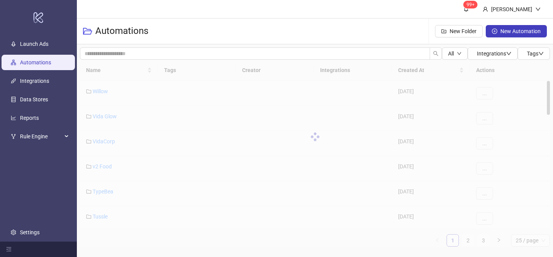 This screenshot has width=553, height=257. What do you see at coordinates (88, 31) in the screenshot?
I see `span: folder-open` at bounding box center [88, 31].